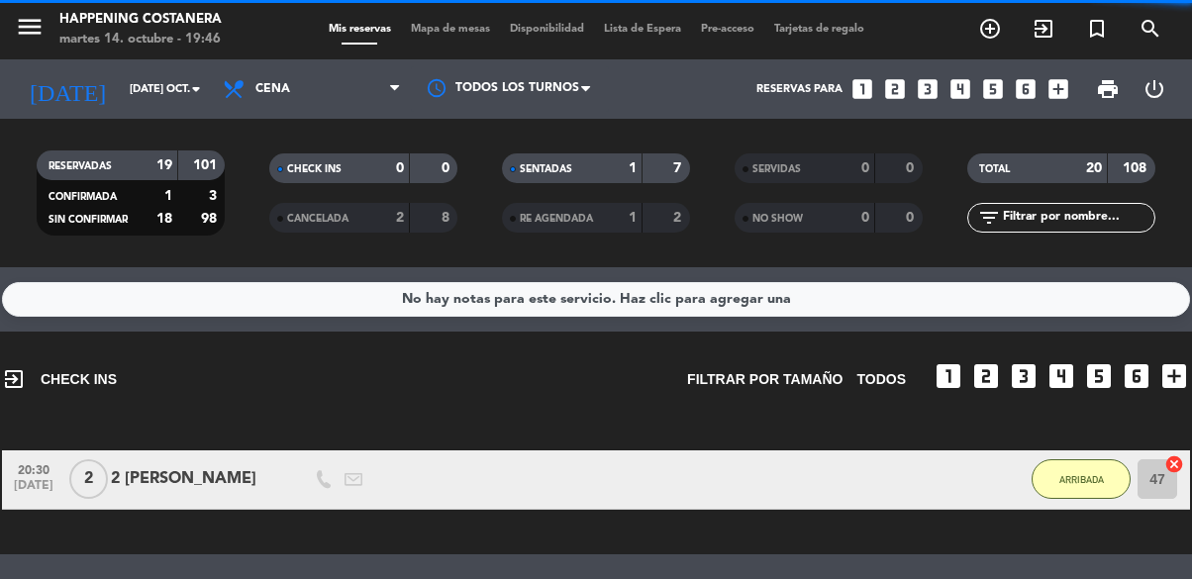  What do you see at coordinates (1077, 218) in the screenshot?
I see `input: Filtrar por nombre...` at bounding box center [1077, 218].